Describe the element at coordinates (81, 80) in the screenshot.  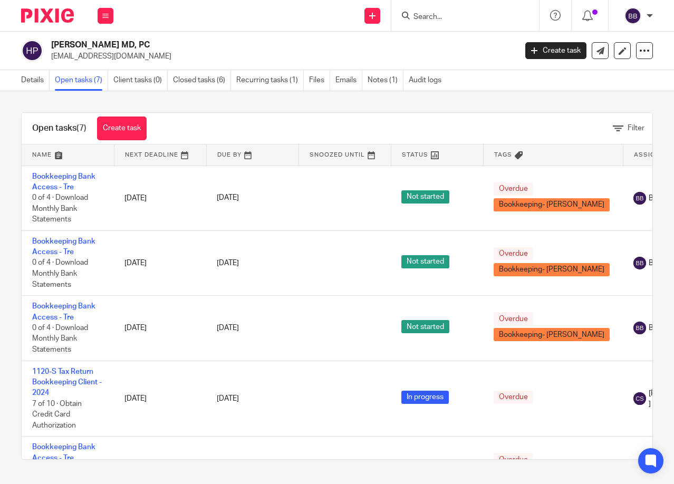
I see `a: Open tasks (7)` at that location.